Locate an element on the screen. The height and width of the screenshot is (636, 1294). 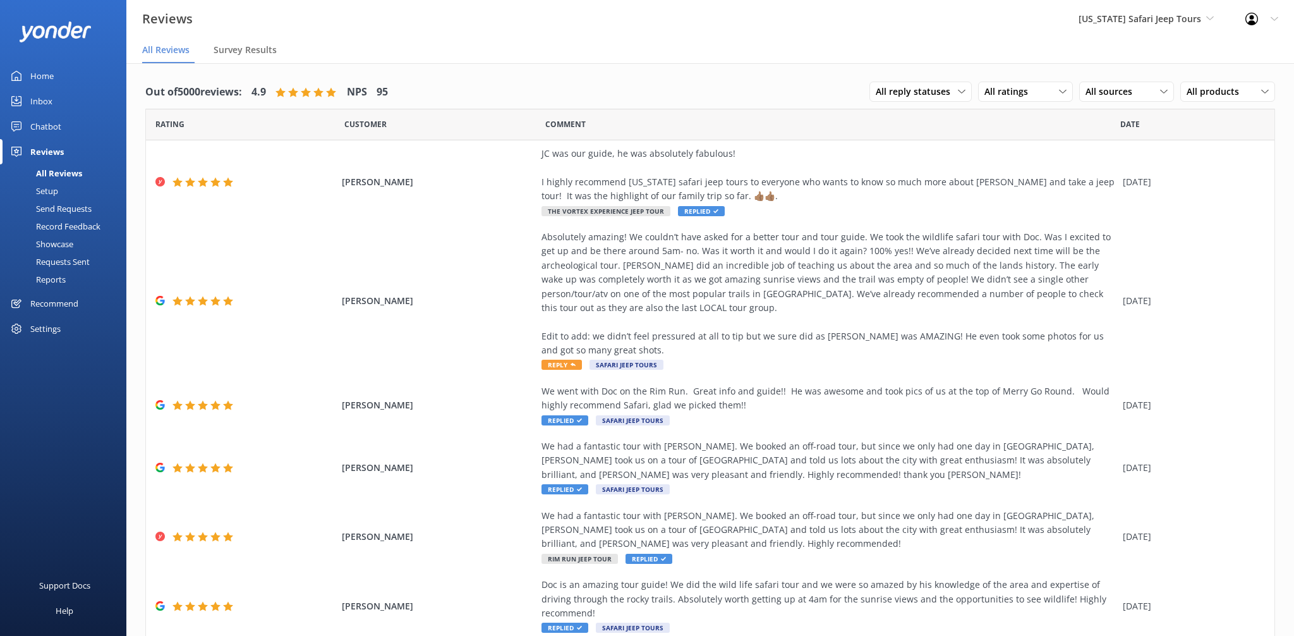
h4: 4.9 is located at coordinates (258, 92).